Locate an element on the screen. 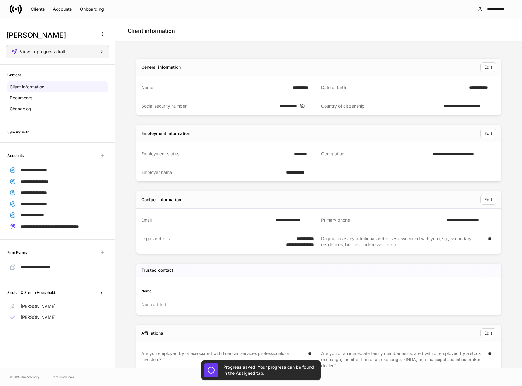 This screenshot has width=522, height=386. div: Are you employed by or associated with financial services professionals or investors? is located at coordinates (223, 359).